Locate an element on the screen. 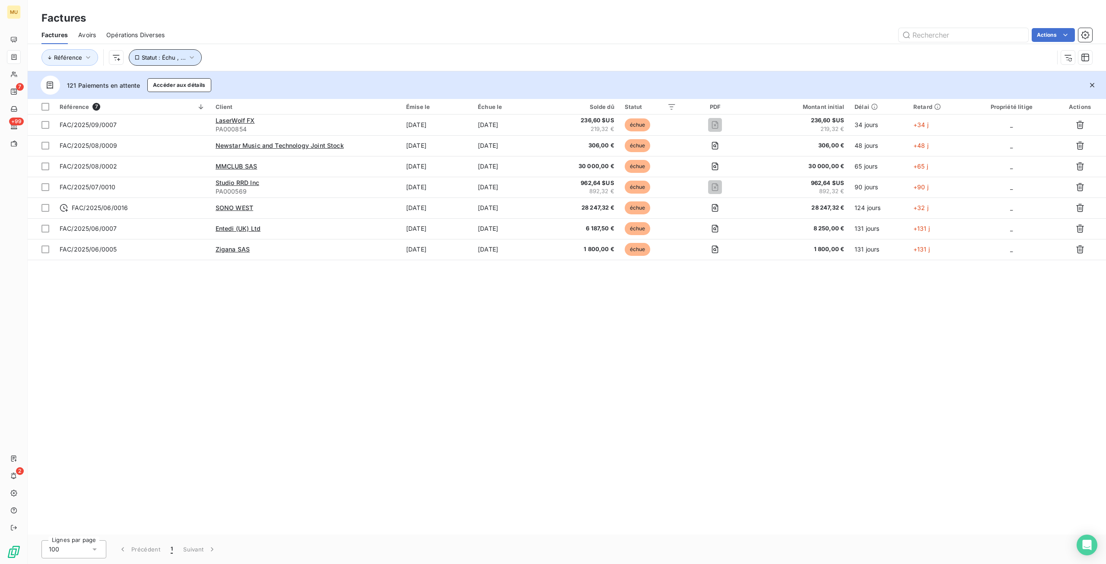 The height and width of the screenshot is (564, 1106). span: +99 is located at coordinates (16, 121).